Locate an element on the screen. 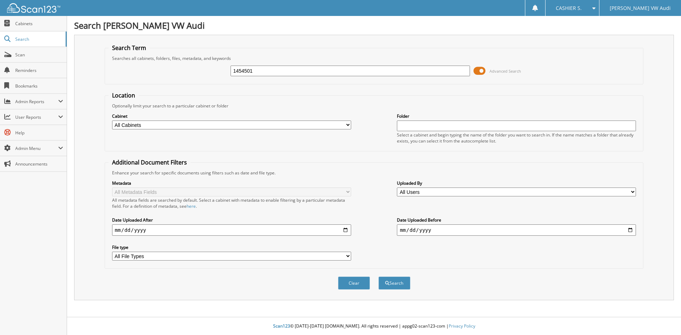  div: Chat Widget is located at coordinates (663, 318).